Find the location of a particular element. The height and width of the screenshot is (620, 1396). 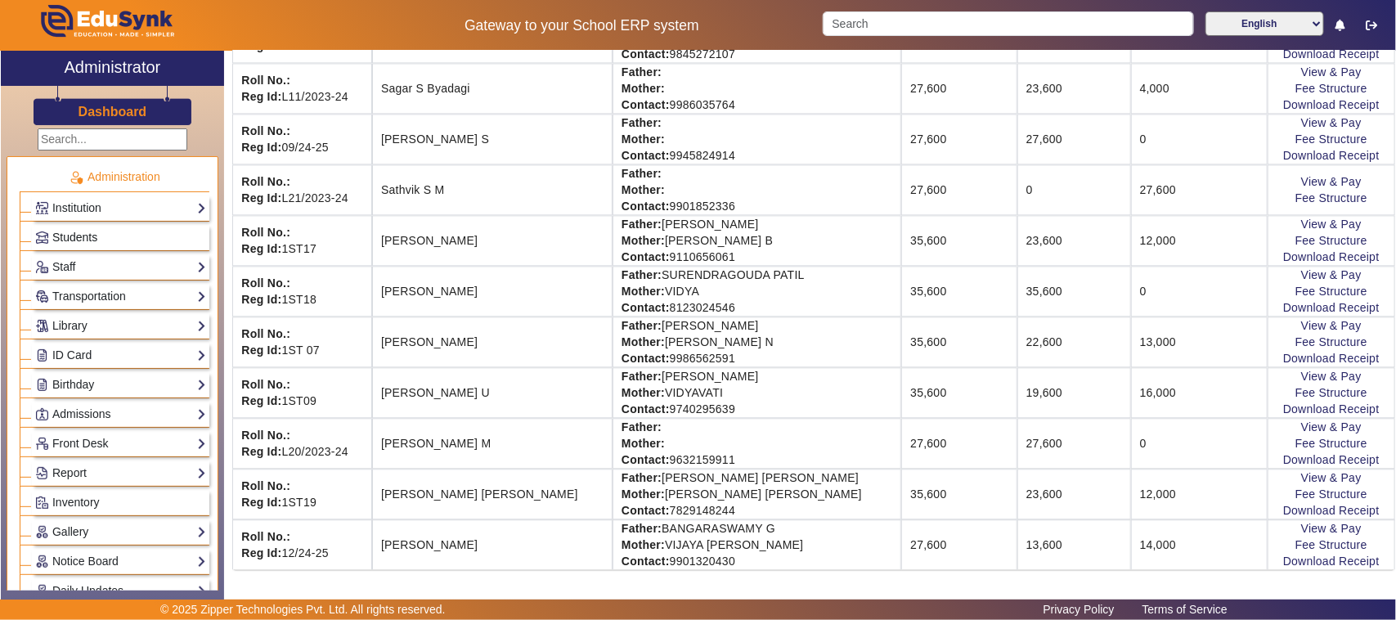

td: L11/2023-24 is located at coordinates (302, 88).